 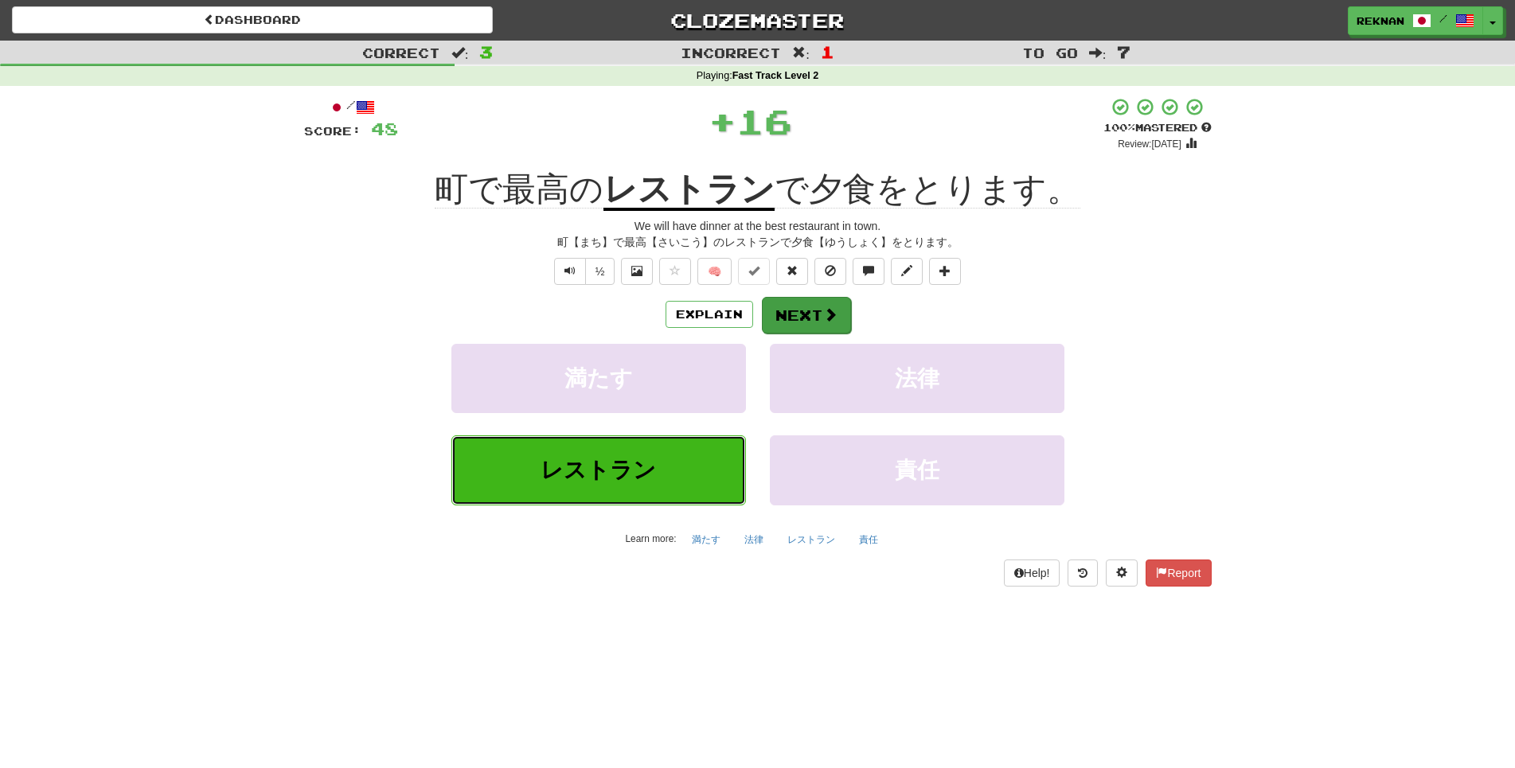 What do you see at coordinates (917, 470) in the screenshot?
I see `span: 責任` at bounding box center [917, 470].